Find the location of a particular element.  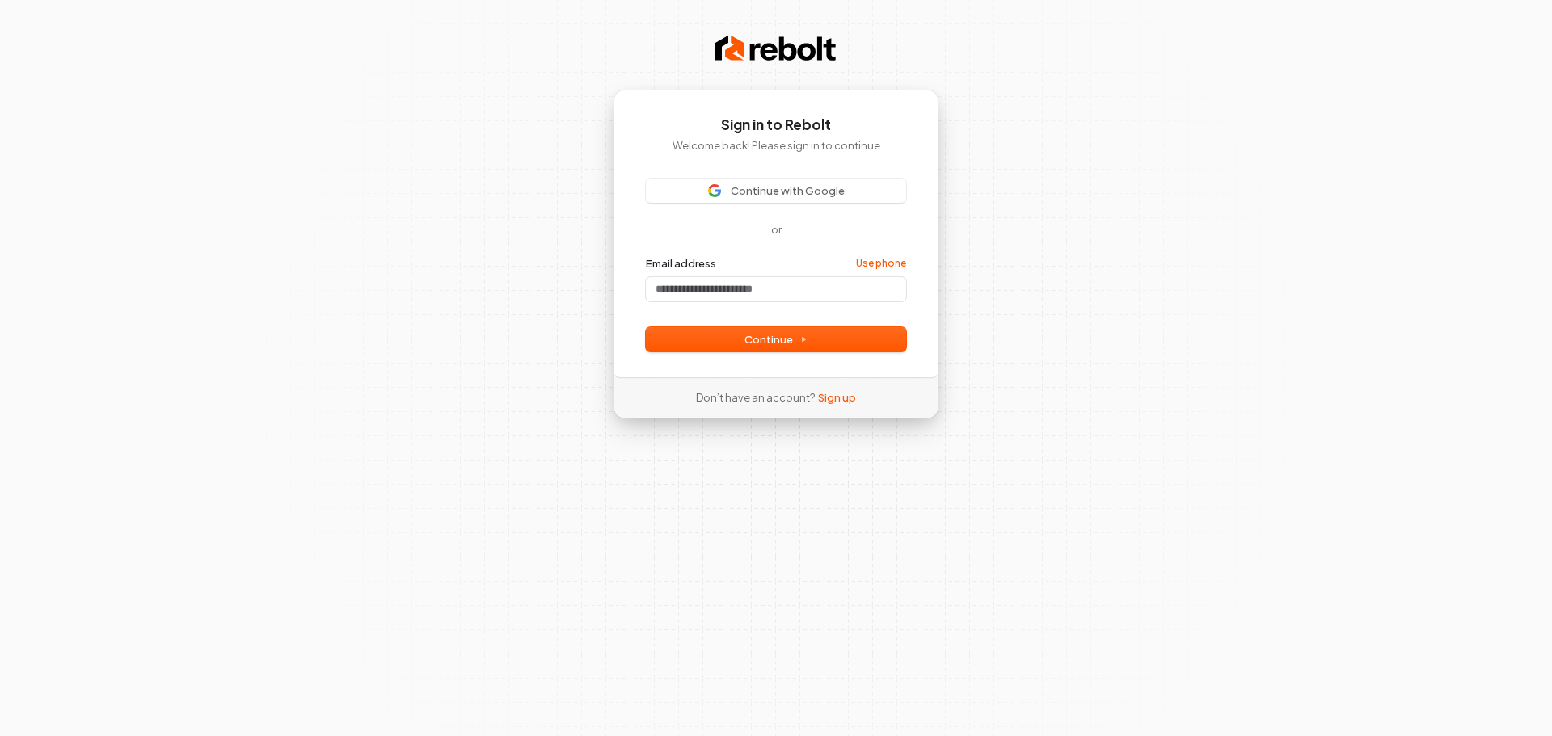

button: Continue is located at coordinates (776, 339).